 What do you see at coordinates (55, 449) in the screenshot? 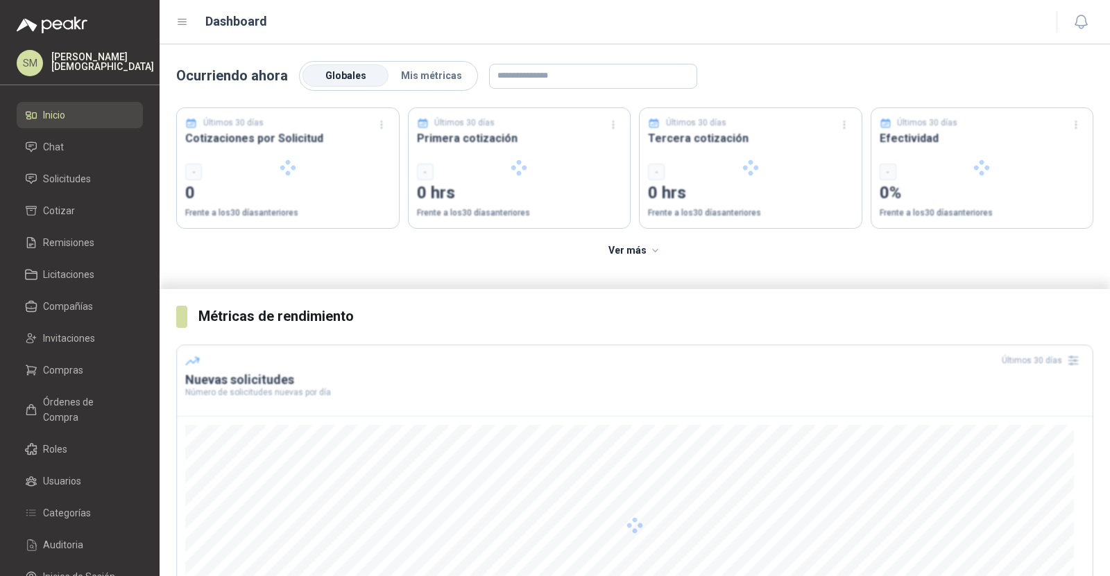
I see `span: Roles` at bounding box center [55, 449].